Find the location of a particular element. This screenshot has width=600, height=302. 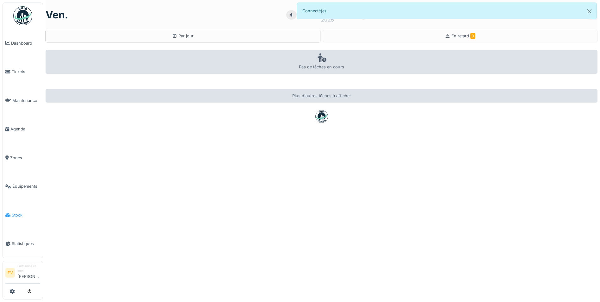

img: Badge_color-CXgf-gQk.svg is located at coordinates (23, 16).